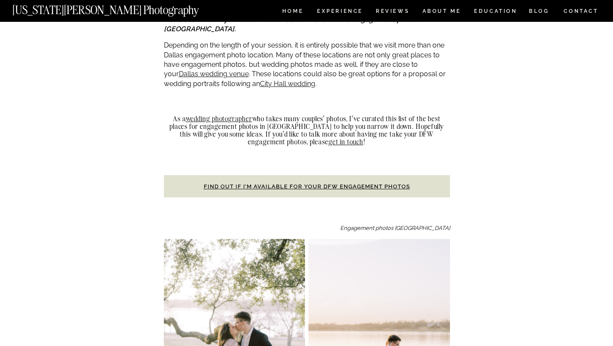 The width and height of the screenshot is (613, 346). I want to click on nav: HOME, so click(292, 12).